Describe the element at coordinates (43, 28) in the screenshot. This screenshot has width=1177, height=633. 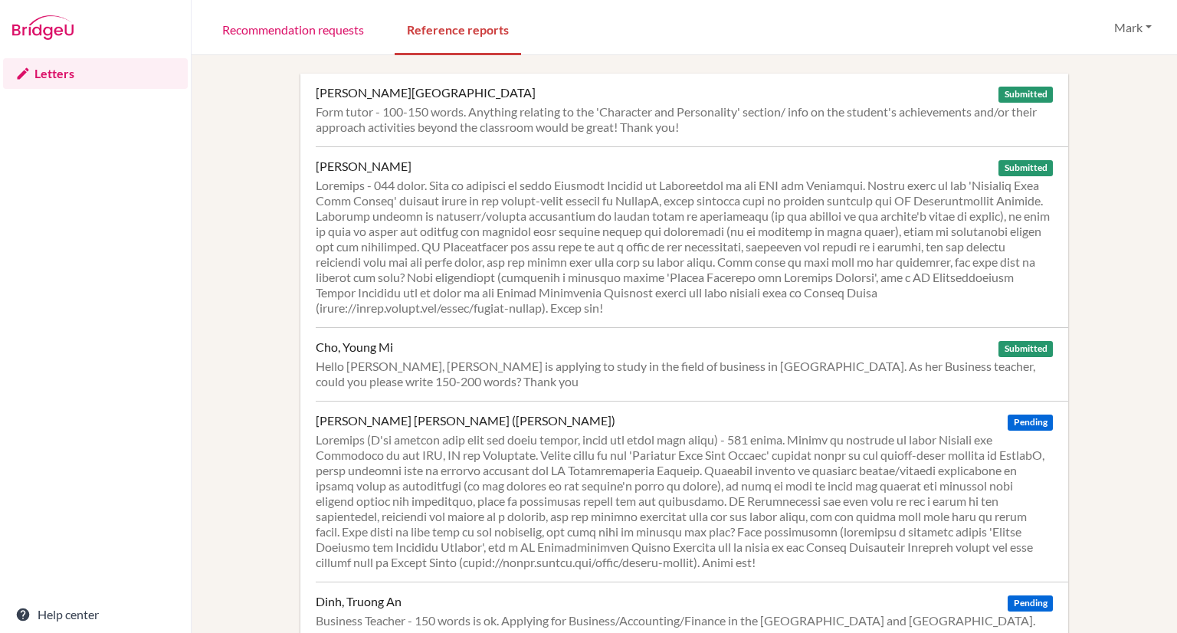
I see `img: Bridge-U` at that location.